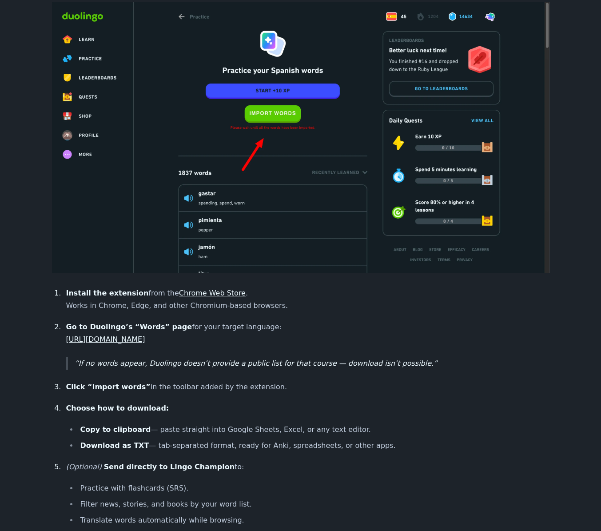 Image resolution: width=601 pixels, height=531 pixels. What do you see at coordinates (314, 489) in the screenshot?
I see `li: Practice with flashcards (SRS).` at bounding box center [314, 489].